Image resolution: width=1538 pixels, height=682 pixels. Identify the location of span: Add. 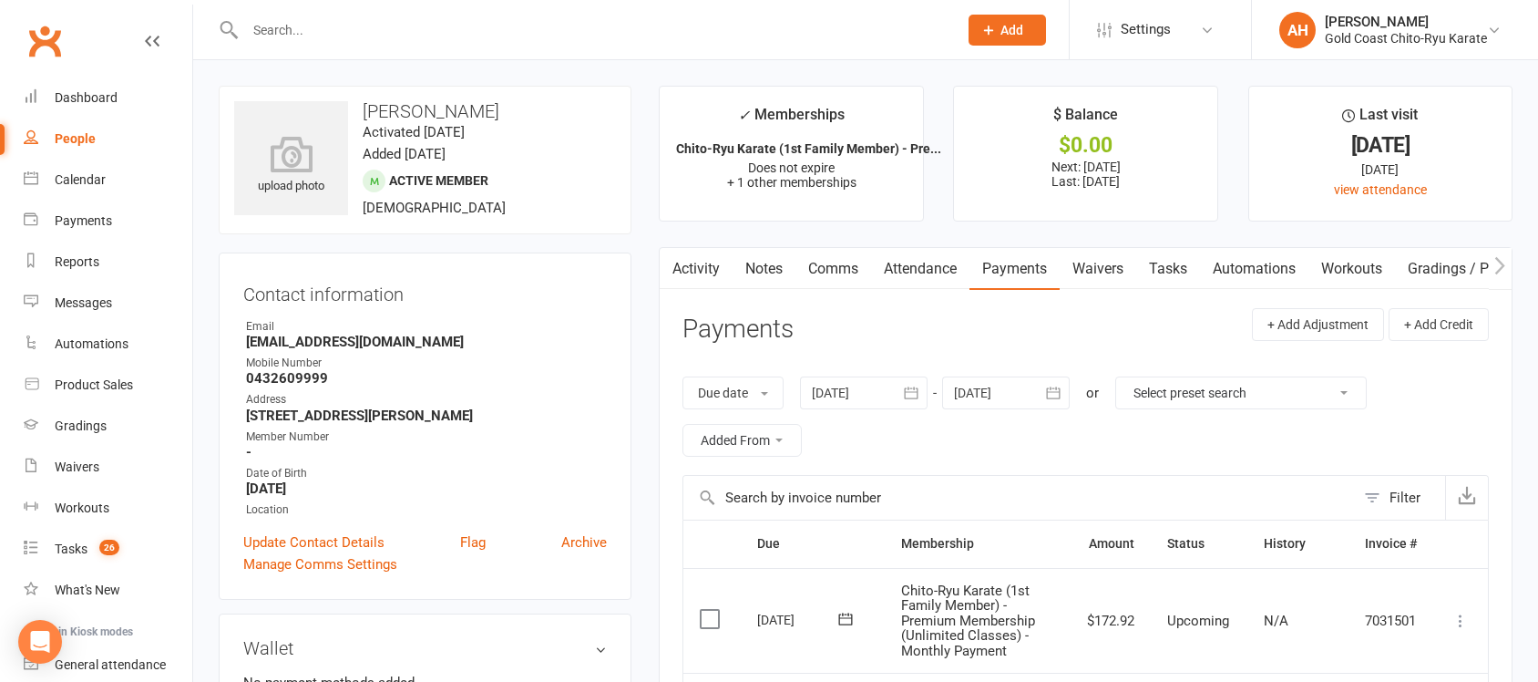
(1011, 30).